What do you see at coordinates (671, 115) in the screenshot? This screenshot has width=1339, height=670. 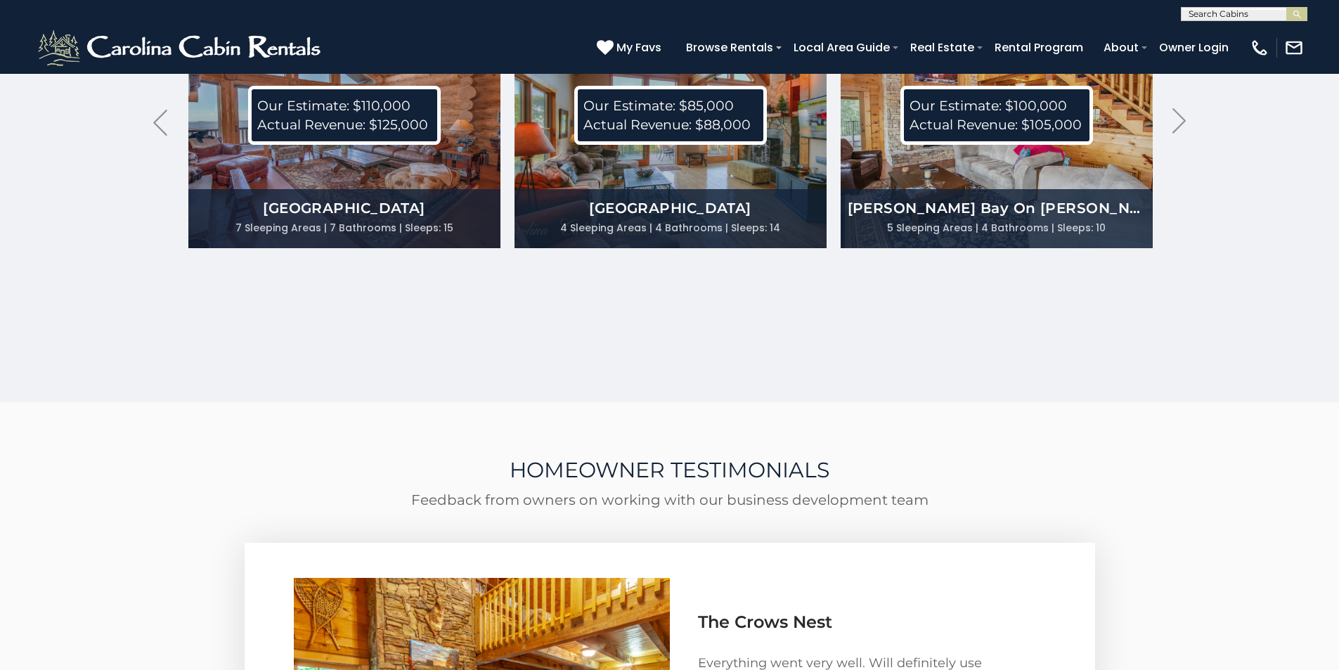 I see `p: Our Estimate: $85,000 Actual Revenue: $88,000` at bounding box center [671, 115].